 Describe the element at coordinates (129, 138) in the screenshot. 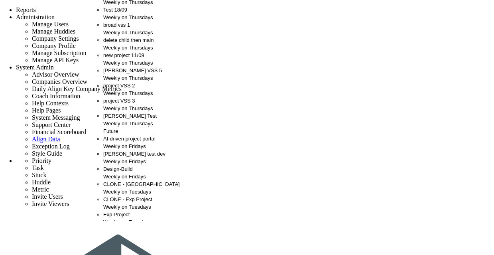

I see `span: AI-driven project portal` at that location.